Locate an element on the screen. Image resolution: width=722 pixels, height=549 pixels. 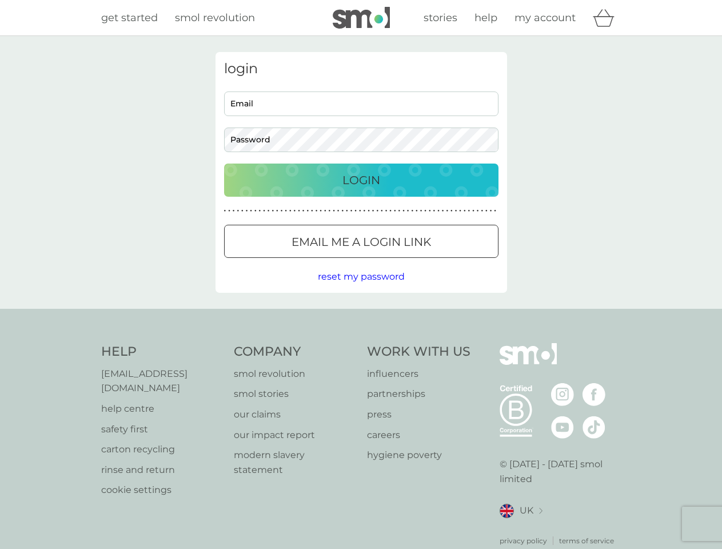
a: our claims is located at coordinates (294, 415).